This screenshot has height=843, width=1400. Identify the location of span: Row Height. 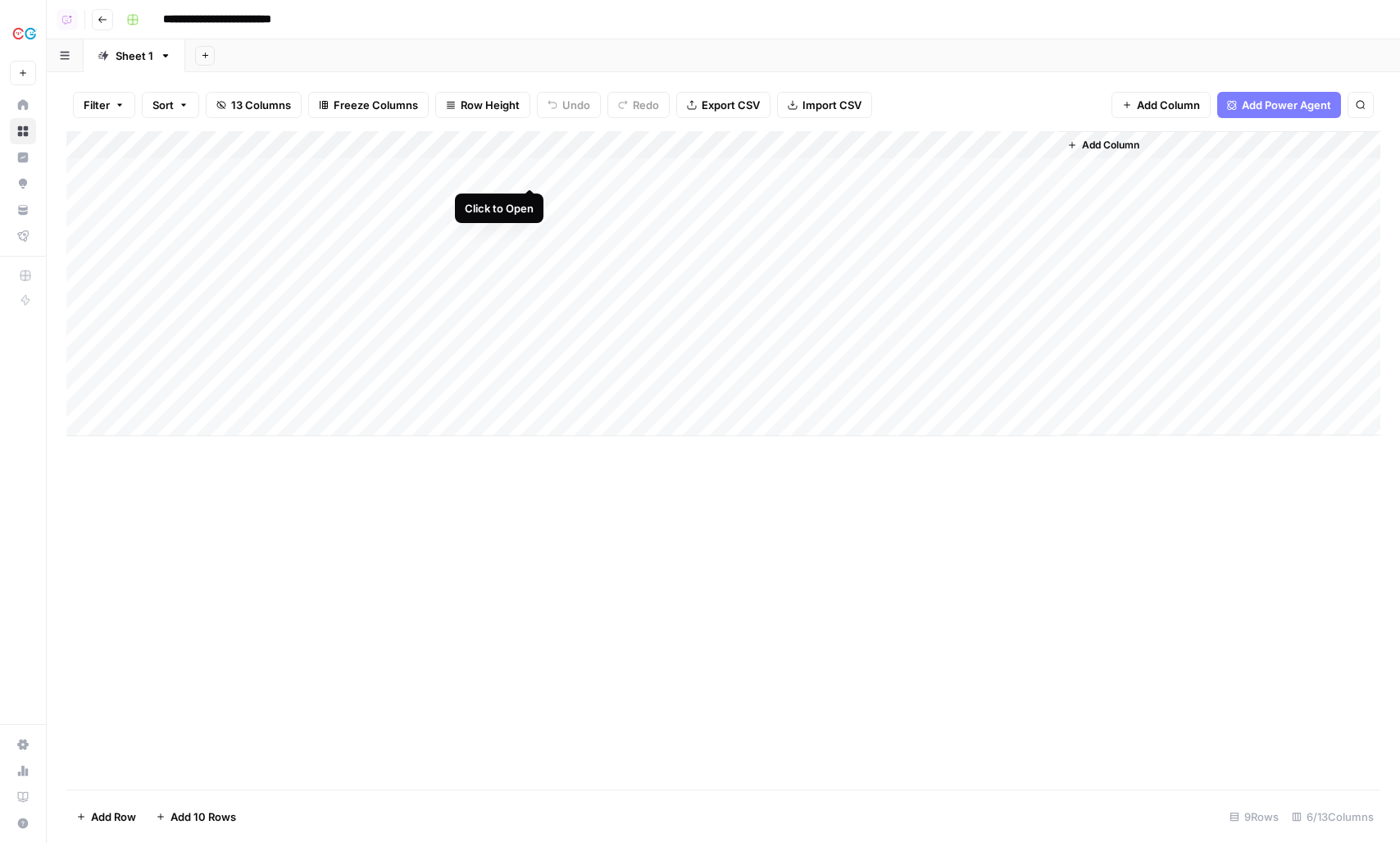
(491, 105).